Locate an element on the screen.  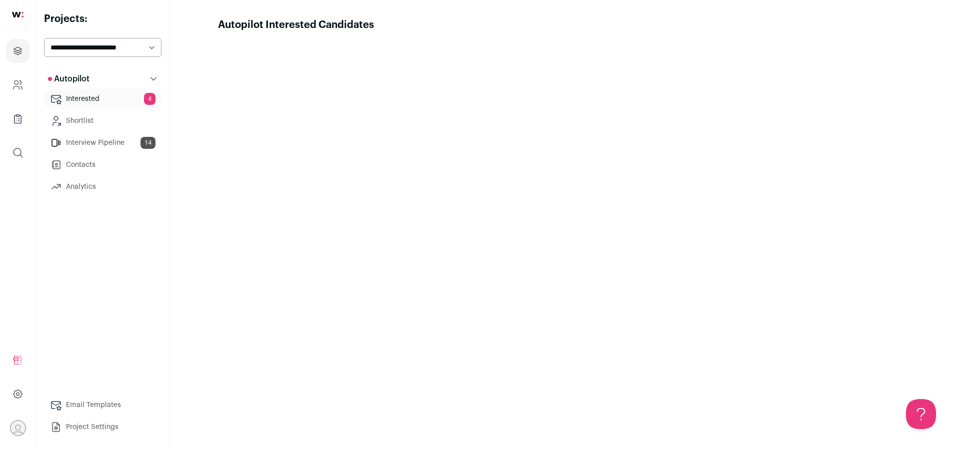
a: Interview Pipeline14 is located at coordinates (102, 143).